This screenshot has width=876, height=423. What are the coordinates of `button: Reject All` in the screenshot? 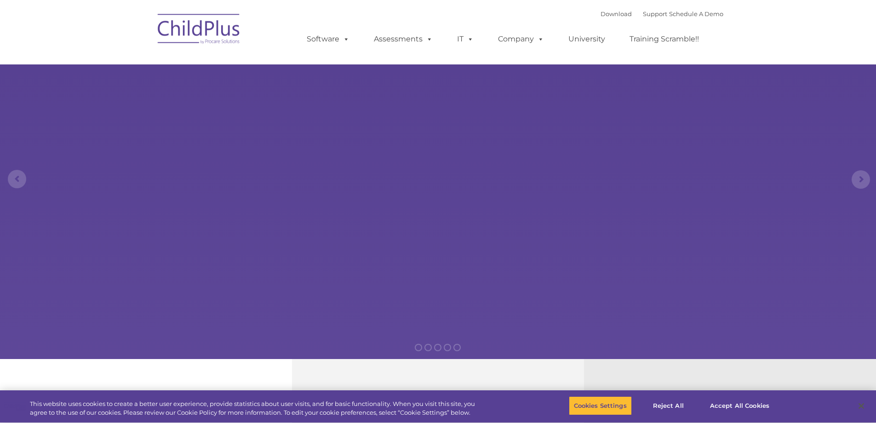 It's located at (668, 406).